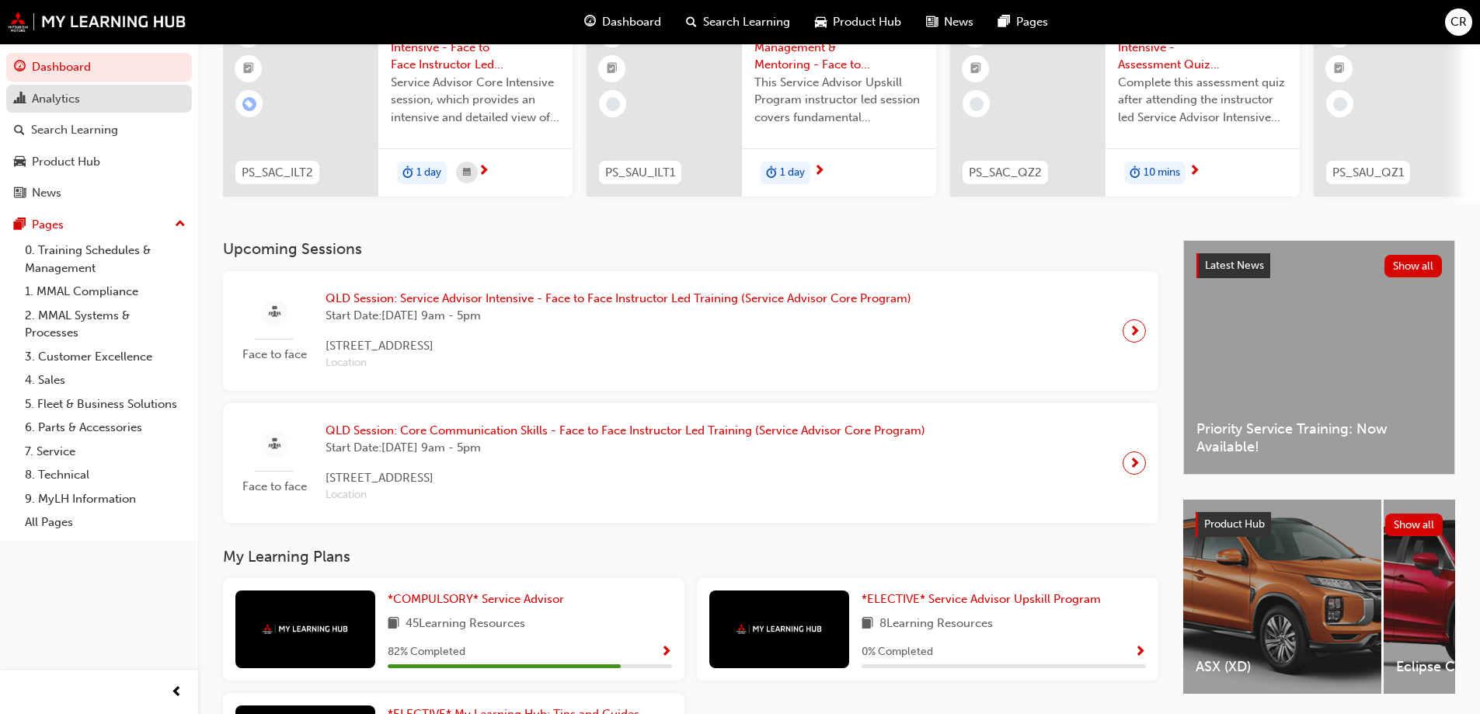 The height and width of the screenshot is (714, 1480). Describe the element at coordinates (981, 599) in the screenshot. I see `span: *ELECTIVE* Service Advisor Upskill Program` at that location.